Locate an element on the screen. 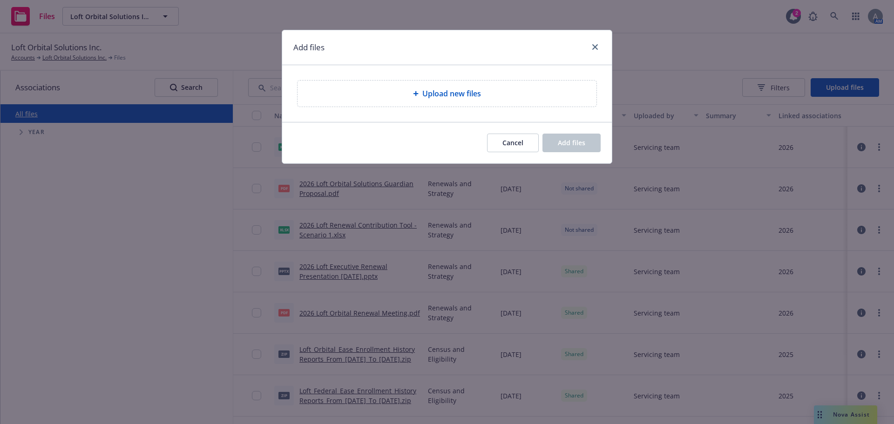 Image resolution: width=894 pixels, height=424 pixels. span: Upload new files is located at coordinates (451, 94).